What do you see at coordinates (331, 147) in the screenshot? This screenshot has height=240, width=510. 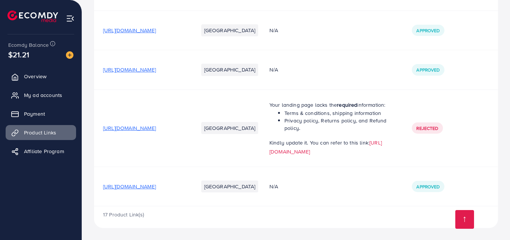 I see `p: Kindly update it. You can refer to this link:` at bounding box center [331, 147].